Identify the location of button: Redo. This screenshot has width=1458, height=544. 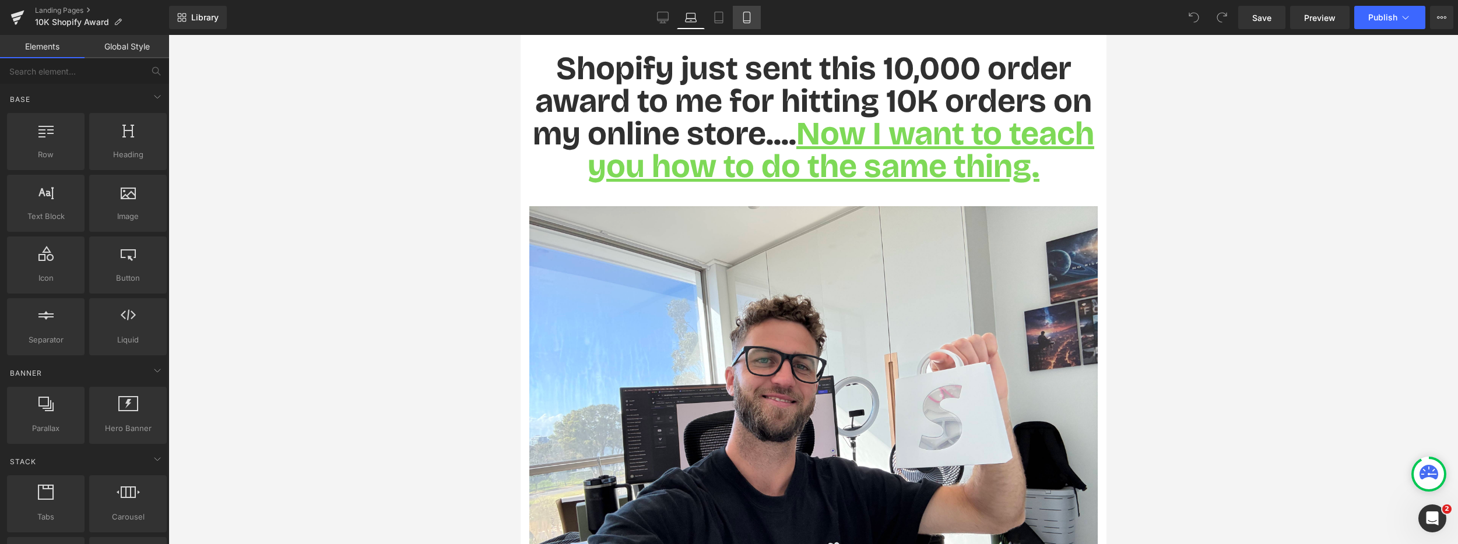
(1222, 17).